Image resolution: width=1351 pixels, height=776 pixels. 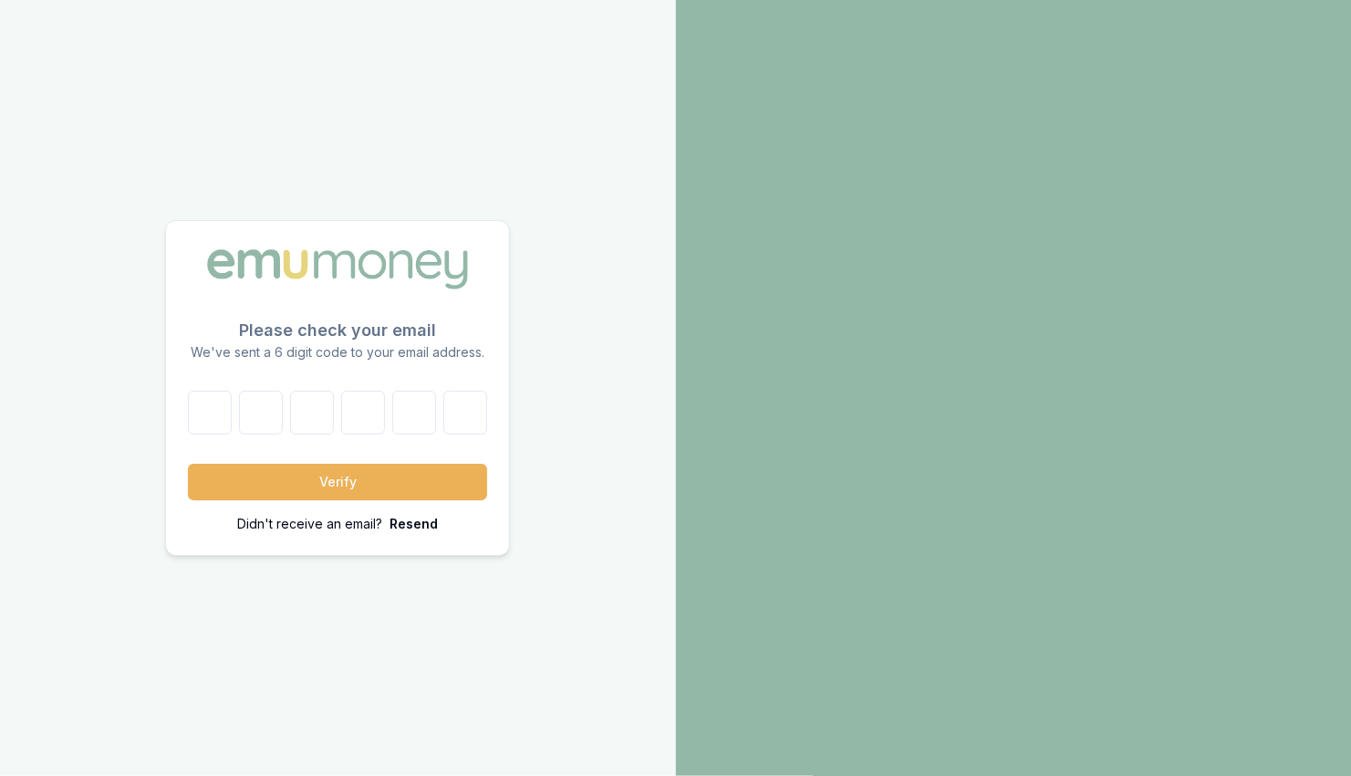 I want to click on p: Didn't receive an email?, so click(x=309, y=524).